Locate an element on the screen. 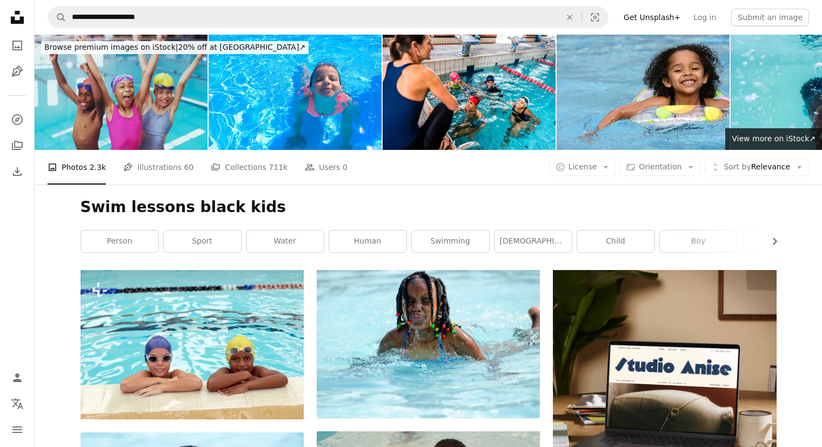  a: two children wearing swimming goggles in a swimming pool is located at coordinates (192, 344).